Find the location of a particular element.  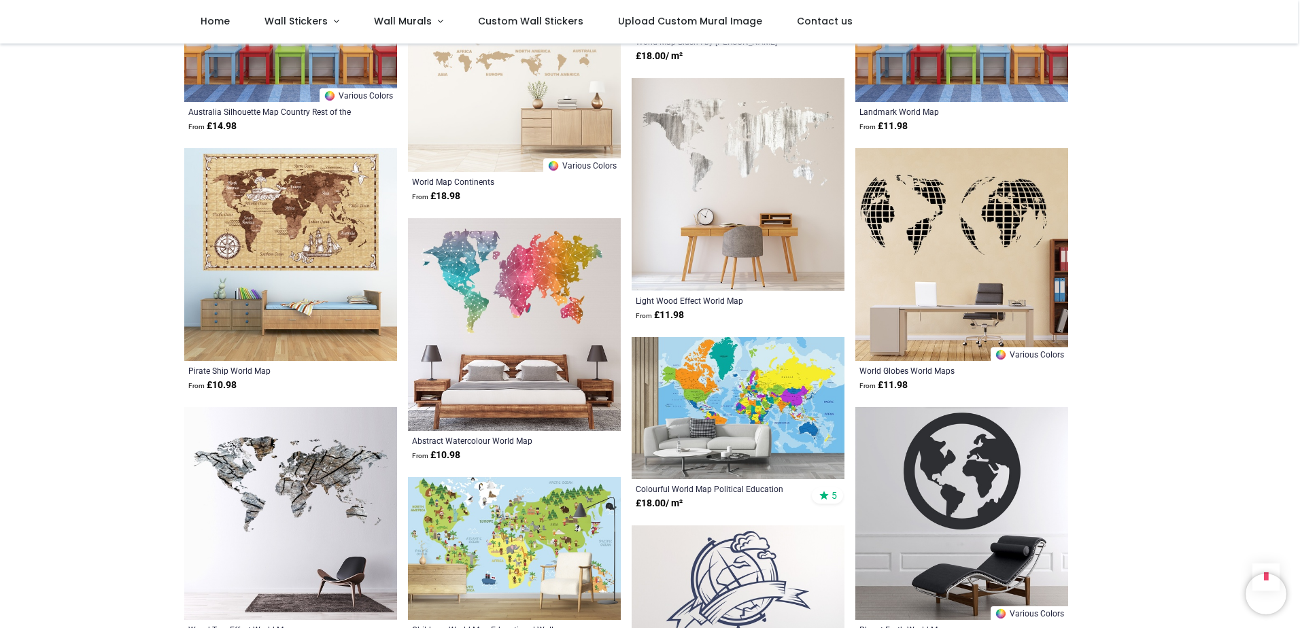

img: Pirate Ship World Map Wall Sticker is located at coordinates (290, 254).